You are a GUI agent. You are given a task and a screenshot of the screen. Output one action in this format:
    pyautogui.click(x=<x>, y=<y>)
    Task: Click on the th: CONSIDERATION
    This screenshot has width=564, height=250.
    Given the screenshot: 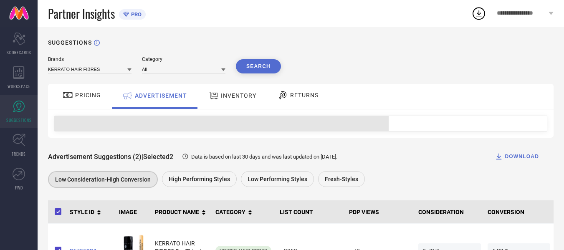 What is the action you would take?
    pyautogui.click(x=449, y=212)
    